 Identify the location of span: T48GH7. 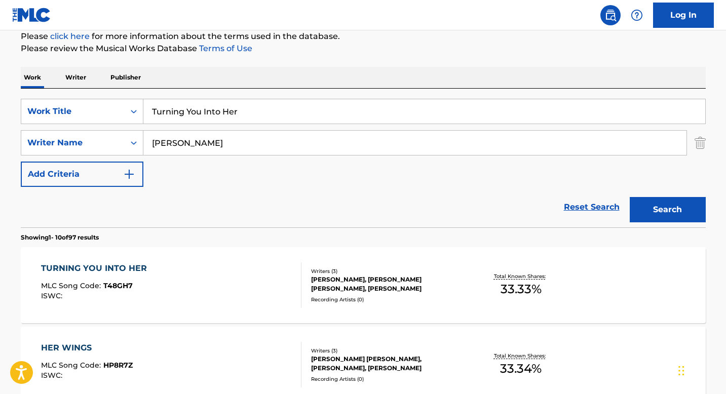
(118, 286).